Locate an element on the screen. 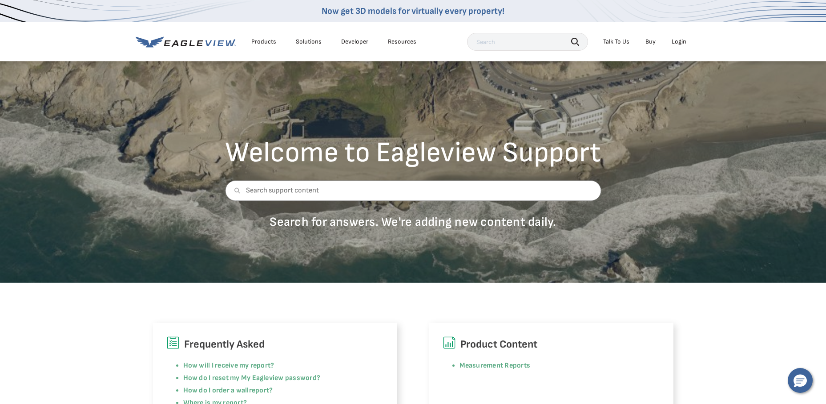  a: report is located at coordinates (259, 391).